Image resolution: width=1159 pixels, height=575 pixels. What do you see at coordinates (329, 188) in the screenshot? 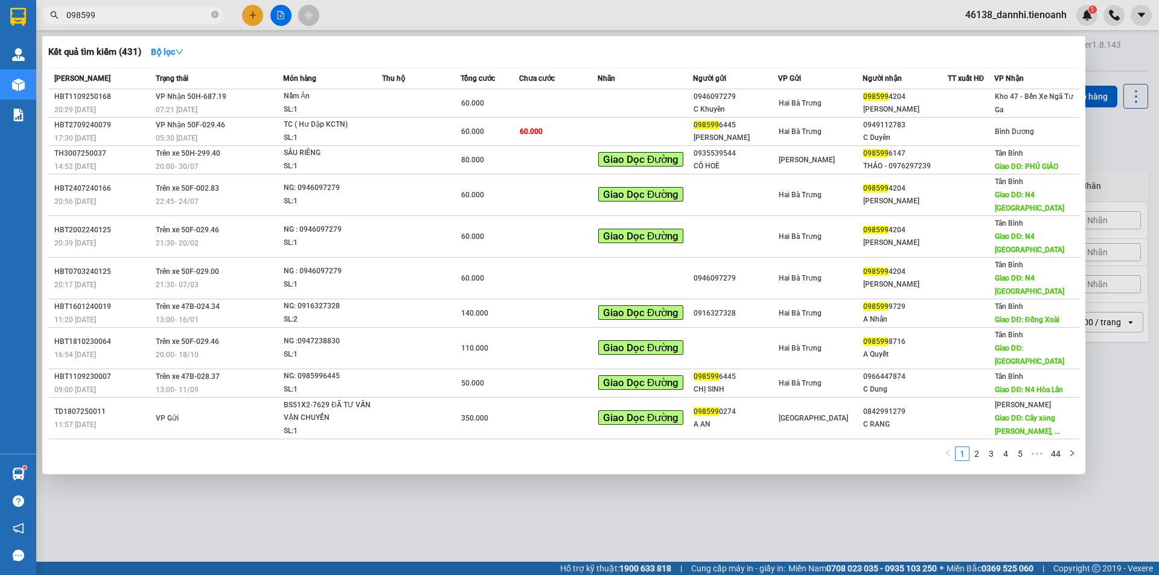
I see `div: NG: 0946097279` at bounding box center [329, 188].